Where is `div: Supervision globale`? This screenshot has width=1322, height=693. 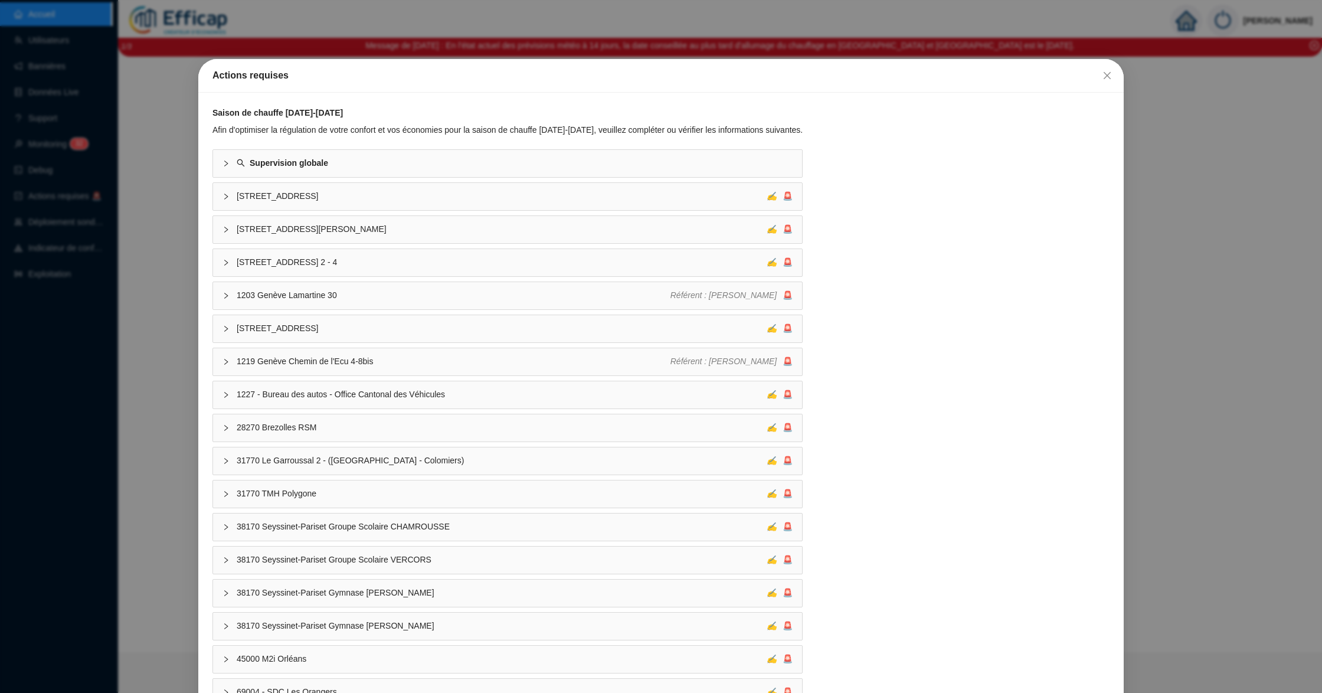
div: Supervision globale is located at coordinates (508, 163).